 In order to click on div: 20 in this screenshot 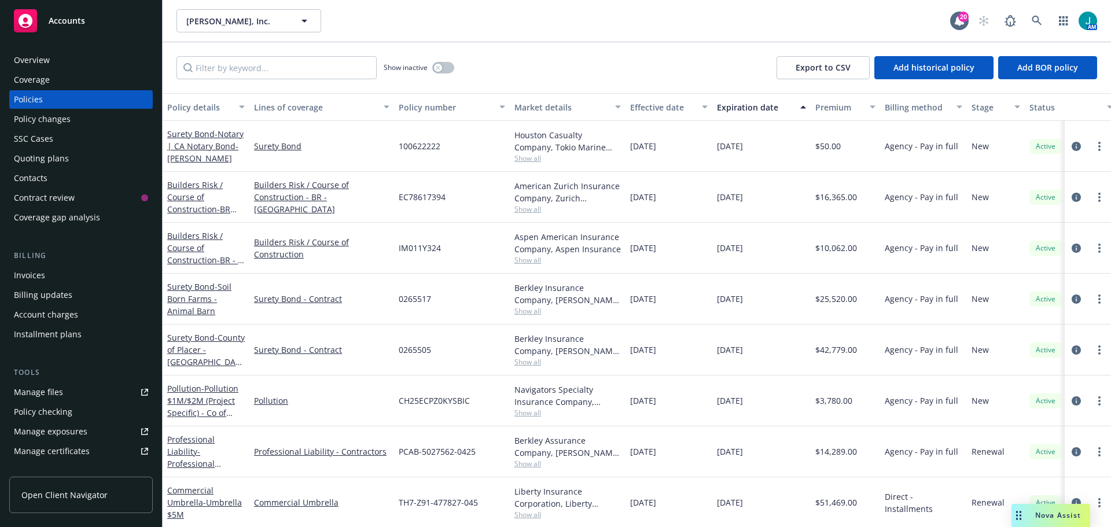, I will do `click(963, 17)`.